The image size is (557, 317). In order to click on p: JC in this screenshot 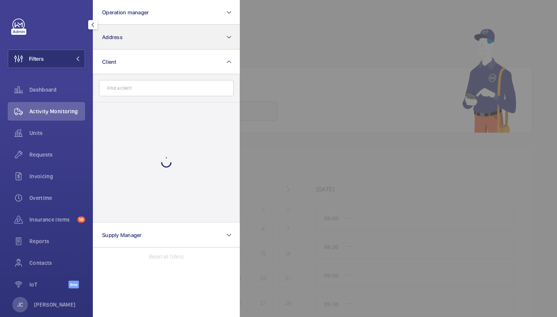, I will do `click(20, 305)`.